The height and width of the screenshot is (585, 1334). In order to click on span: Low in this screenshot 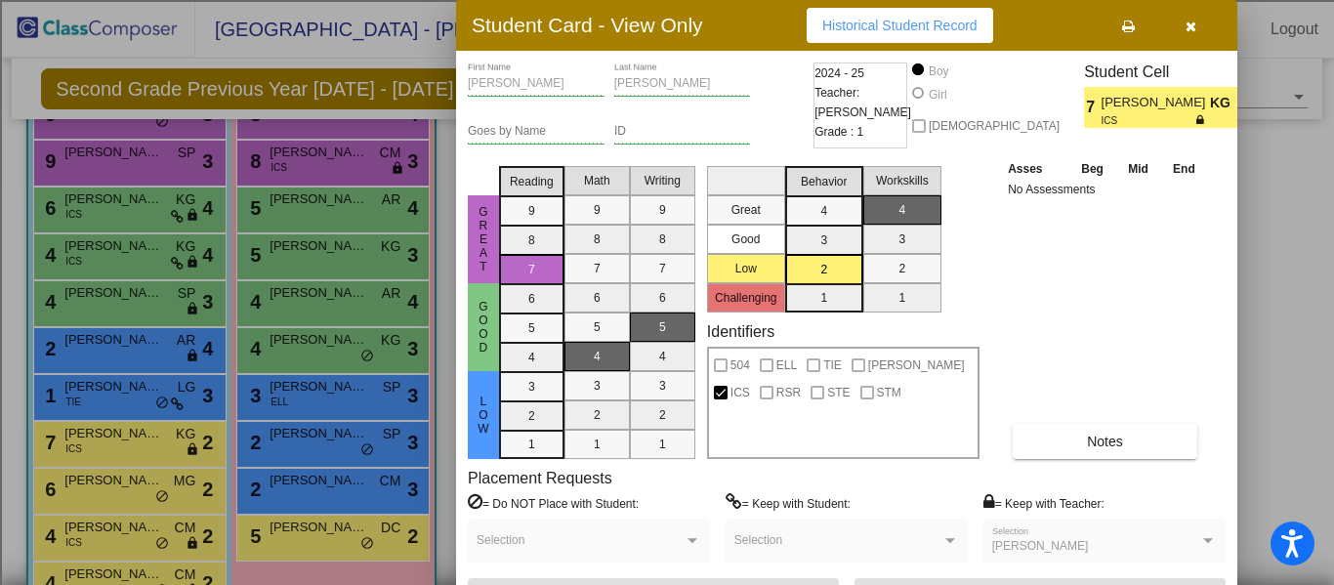, I will do `click(483, 415)`.